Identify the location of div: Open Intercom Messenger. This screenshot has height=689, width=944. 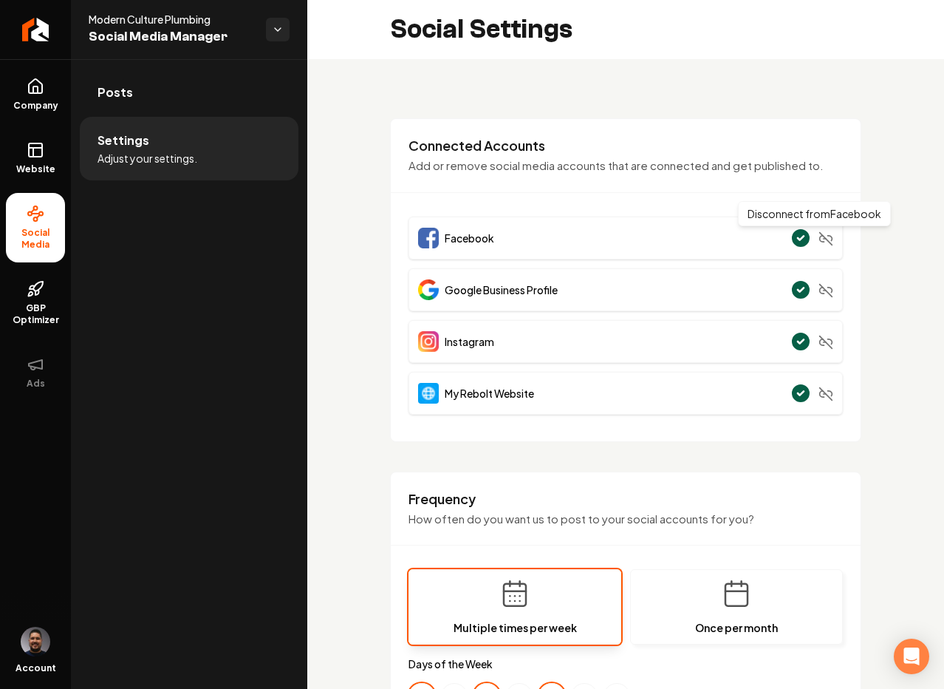
(912, 656).